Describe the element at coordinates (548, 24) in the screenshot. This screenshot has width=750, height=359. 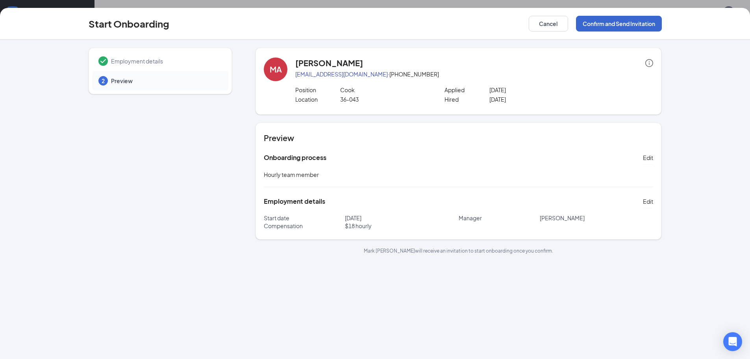
I see `button: Cancel` at that location.